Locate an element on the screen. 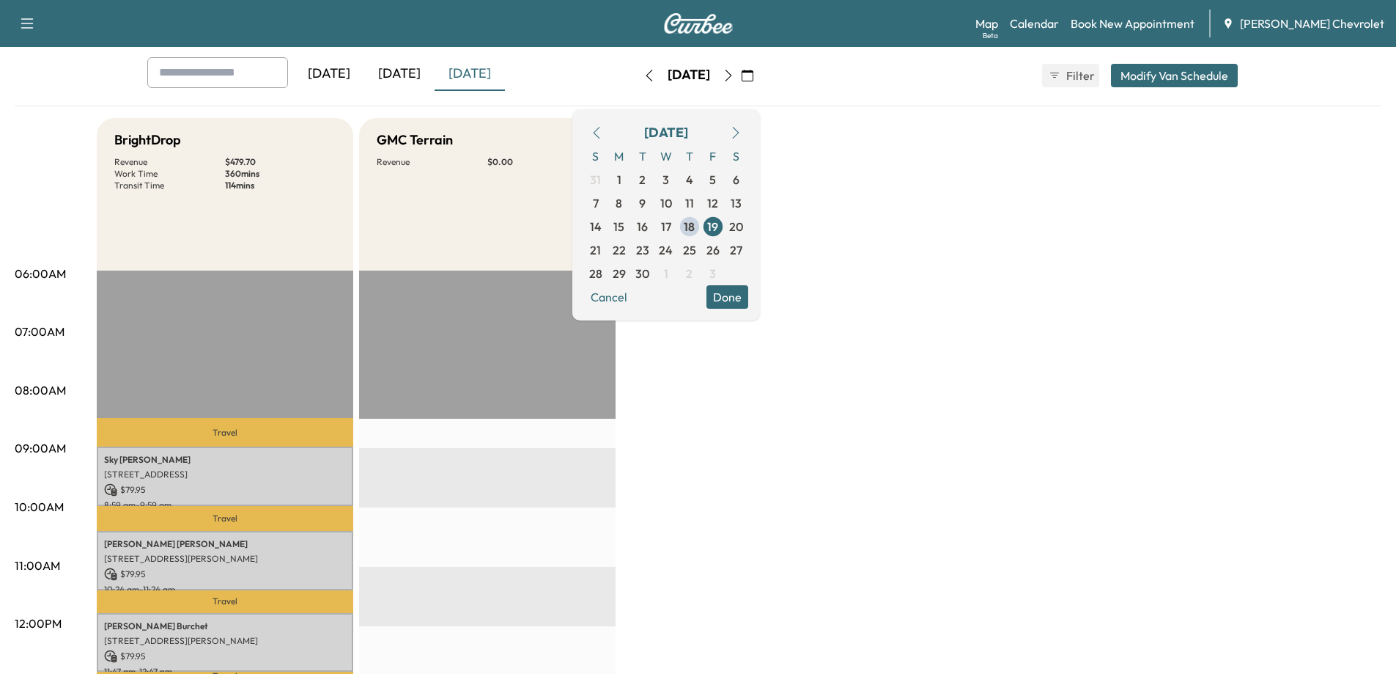  p: $ 0.00 is located at coordinates (542, 162).